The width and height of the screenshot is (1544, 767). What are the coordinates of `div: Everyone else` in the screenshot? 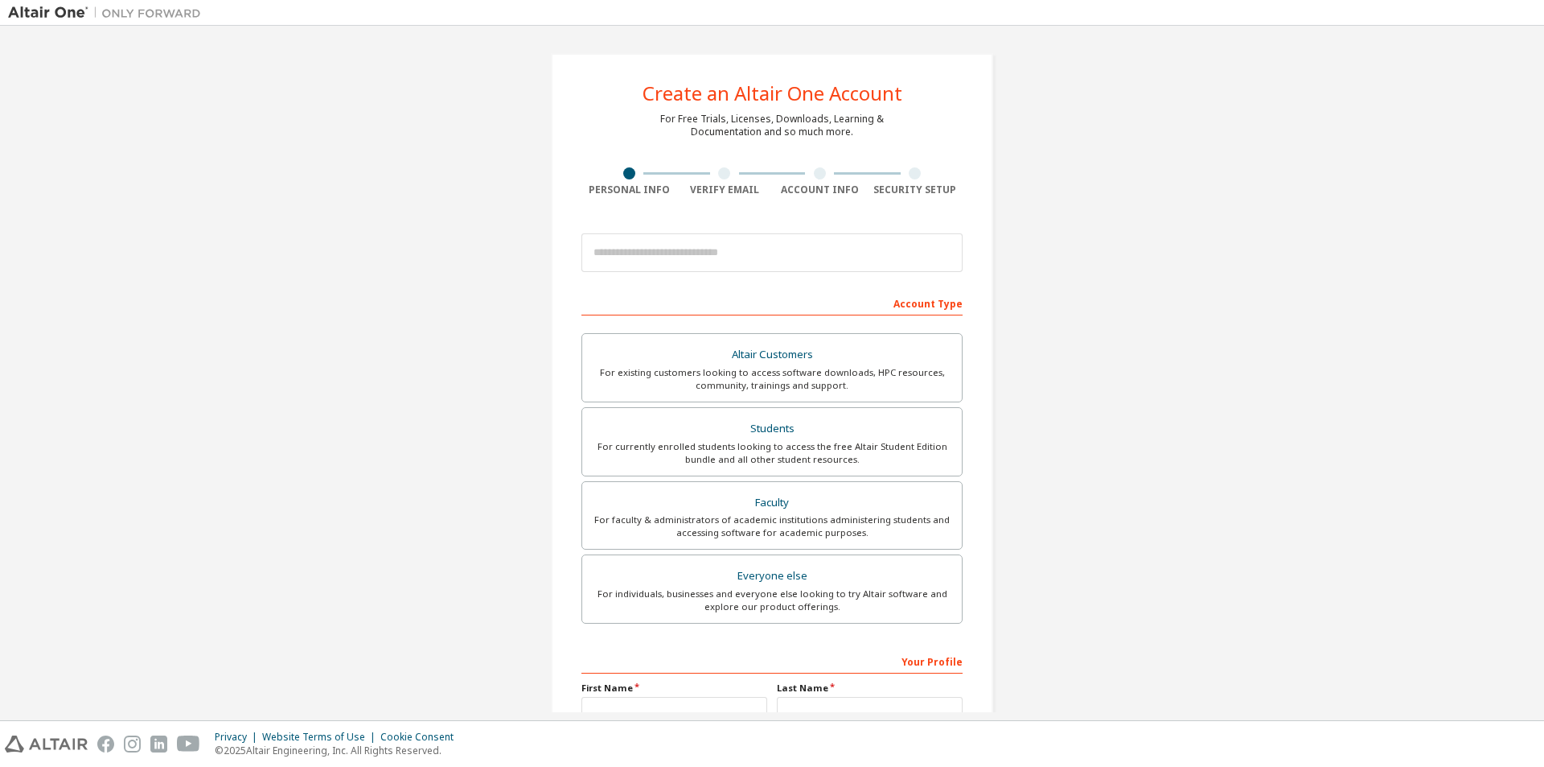 It's located at (772, 576).